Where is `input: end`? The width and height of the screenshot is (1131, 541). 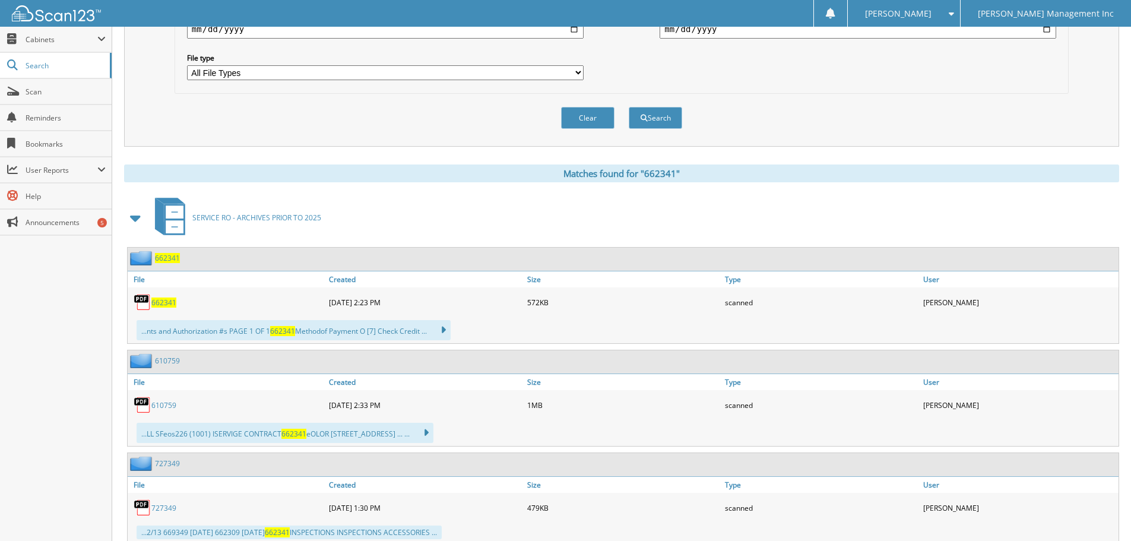
input: end is located at coordinates (858, 29).